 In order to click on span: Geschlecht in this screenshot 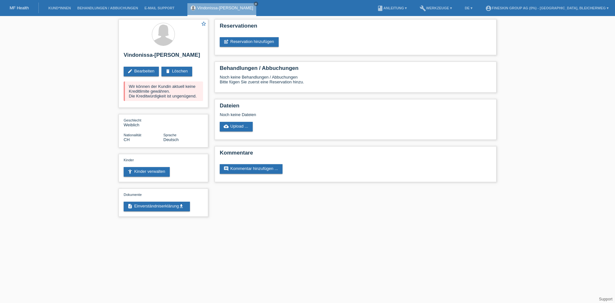, I will do `click(132, 120)`.